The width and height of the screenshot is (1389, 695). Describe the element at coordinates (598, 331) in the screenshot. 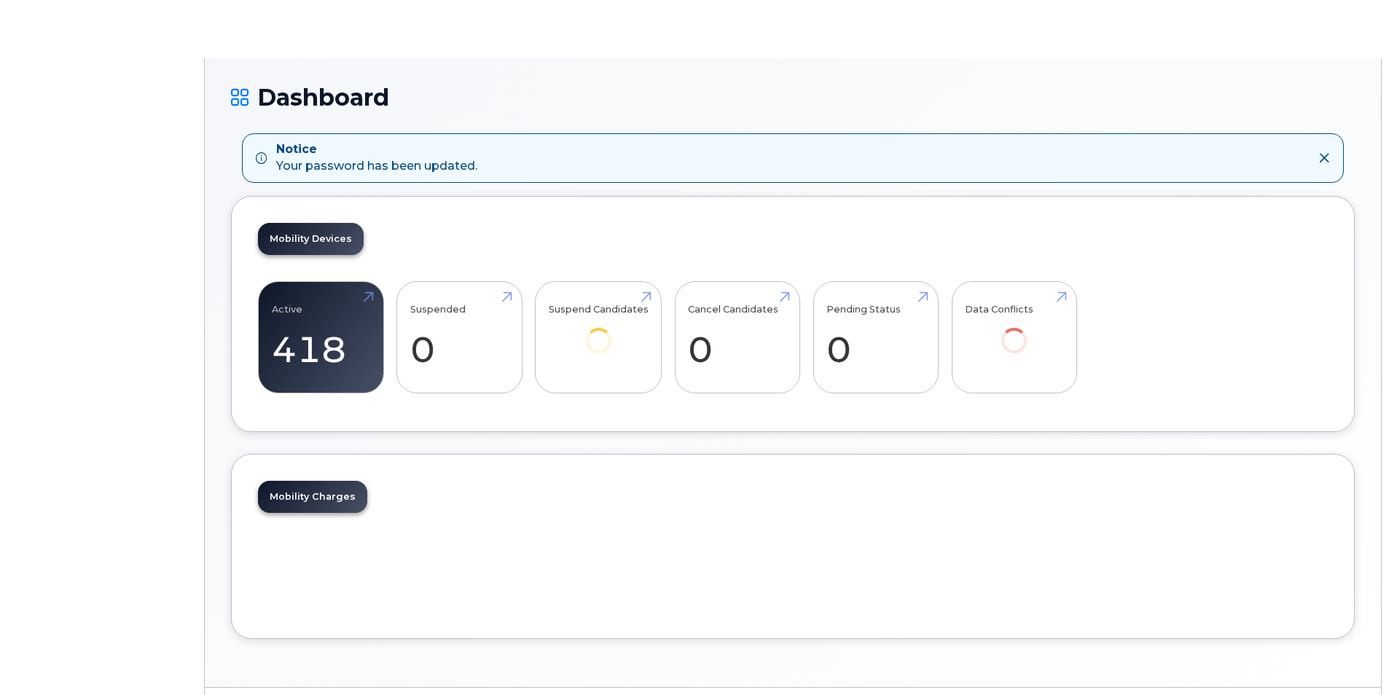

I see `a: Suspend Candidates` at that location.